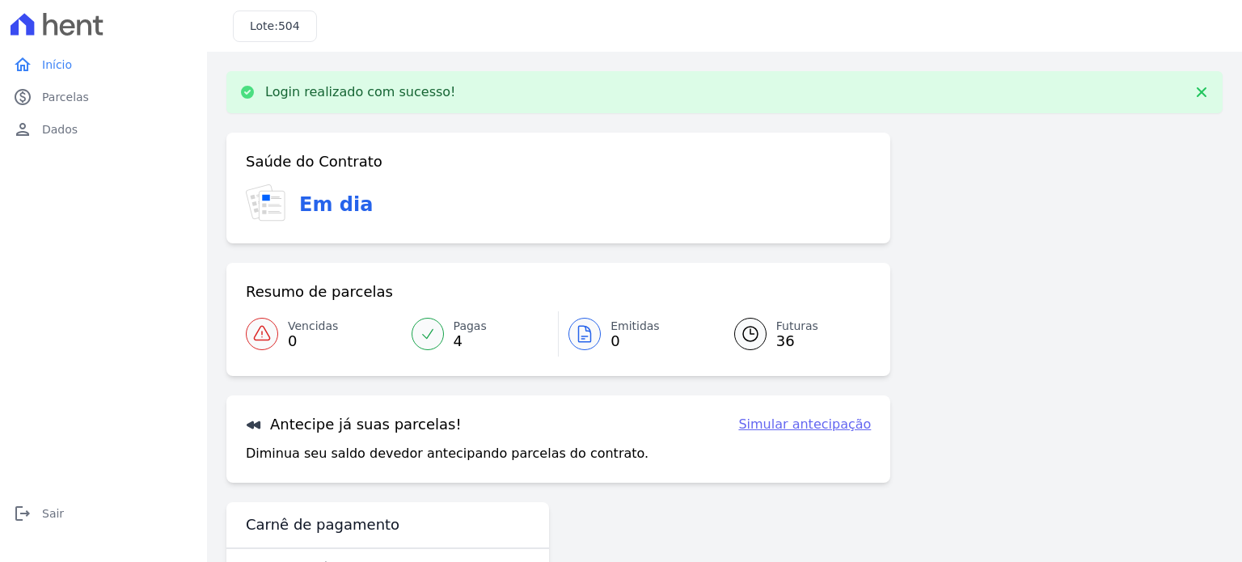 The width and height of the screenshot is (1242, 562). I want to click on span: Início, so click(57, 65).